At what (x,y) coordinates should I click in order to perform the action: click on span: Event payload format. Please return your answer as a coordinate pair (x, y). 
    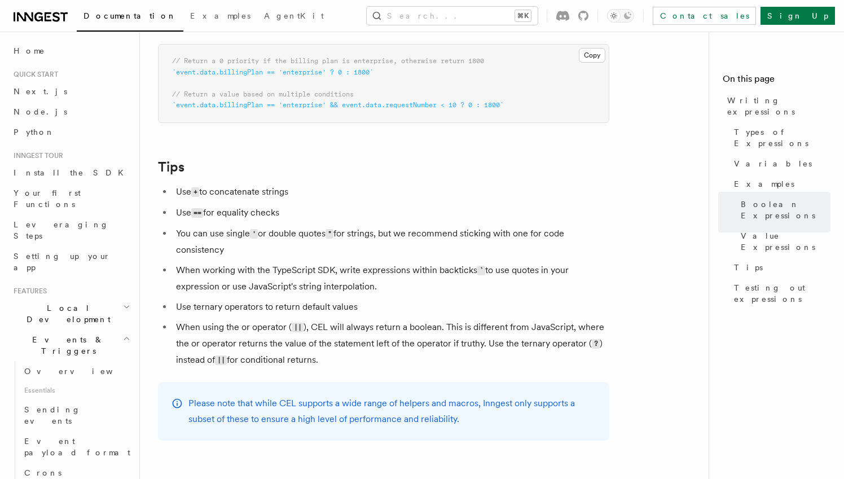
    Looking at the image, I should click on (77, 447).